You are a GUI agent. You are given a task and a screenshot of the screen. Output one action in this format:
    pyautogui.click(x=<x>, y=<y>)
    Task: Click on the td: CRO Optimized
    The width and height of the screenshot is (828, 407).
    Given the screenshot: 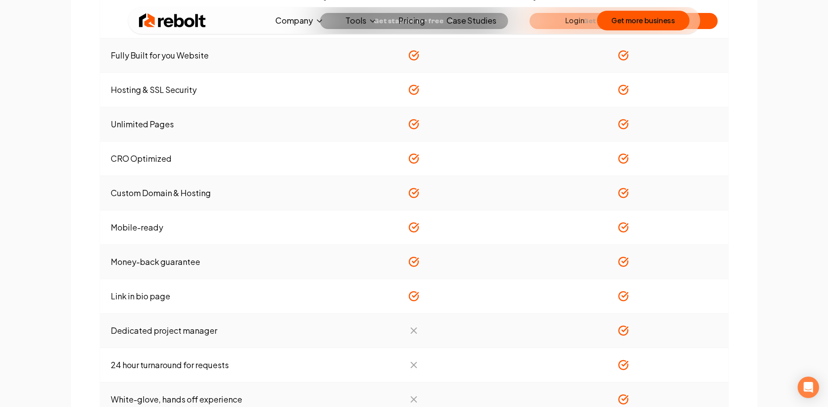 What is the action you would take?
    pyautogui.click(x=205, y=159)
    